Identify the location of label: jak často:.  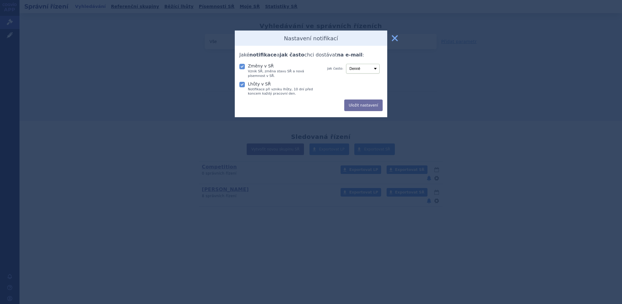
(335, 69).